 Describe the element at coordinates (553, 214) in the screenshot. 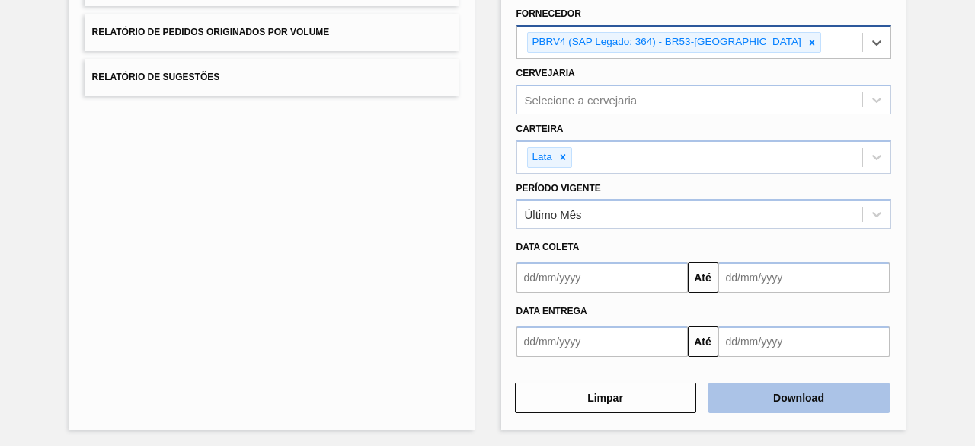

I see `div: Último Mês` at that location.